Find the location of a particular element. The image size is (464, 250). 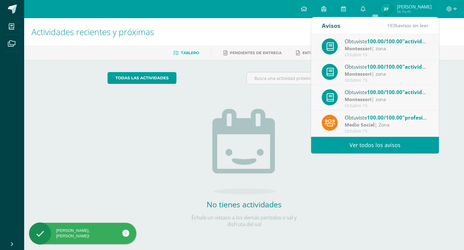

span: avisos sin leer is located at coordinates (408, 25).